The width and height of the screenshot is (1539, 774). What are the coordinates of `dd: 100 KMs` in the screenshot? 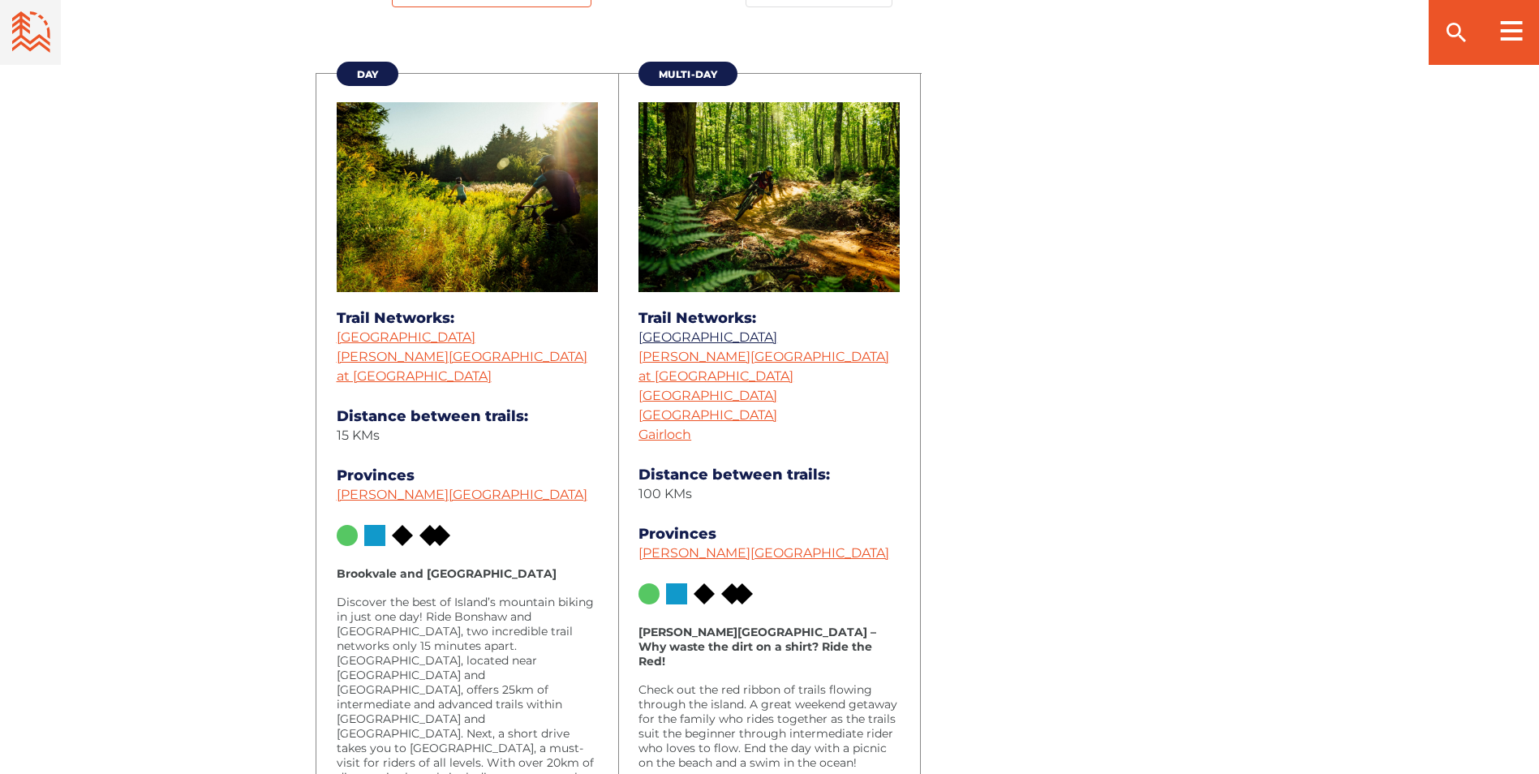 It's located at (769, 494).